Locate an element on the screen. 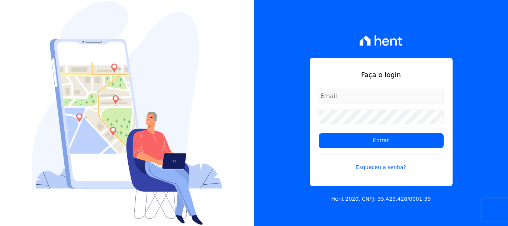  img: Login is located at coordinates (127, 113).